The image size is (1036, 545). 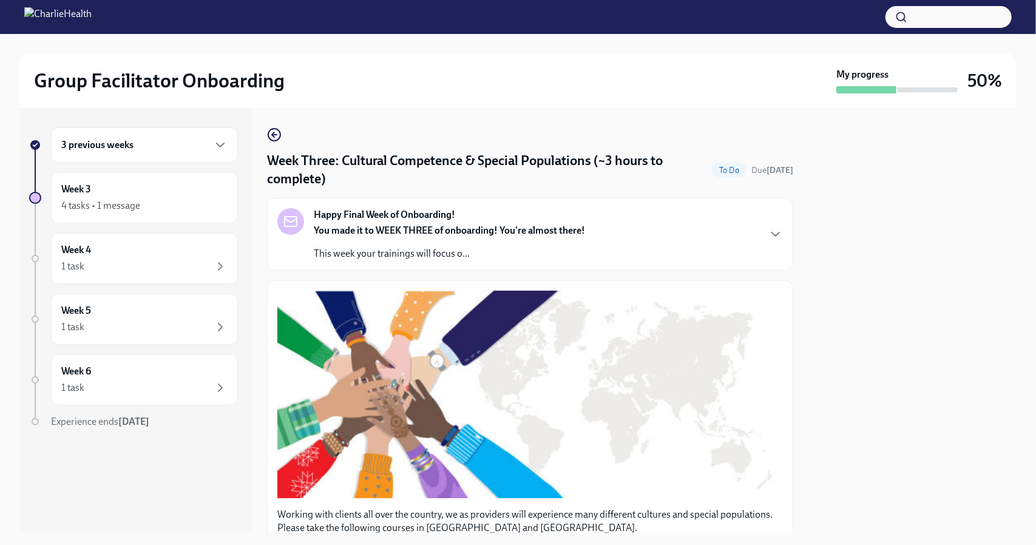 I want to click on h3: 50%, so click(x=984, y=81).